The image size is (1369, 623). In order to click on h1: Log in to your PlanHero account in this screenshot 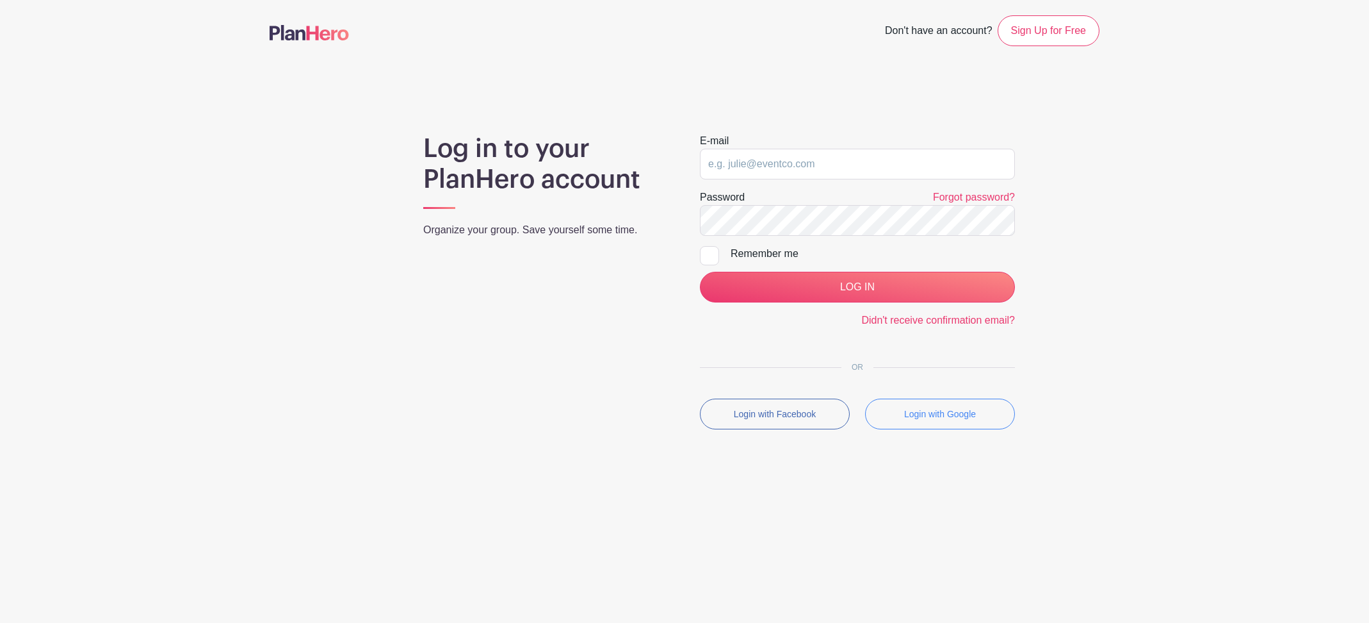, I will do `click(546, 164)`.